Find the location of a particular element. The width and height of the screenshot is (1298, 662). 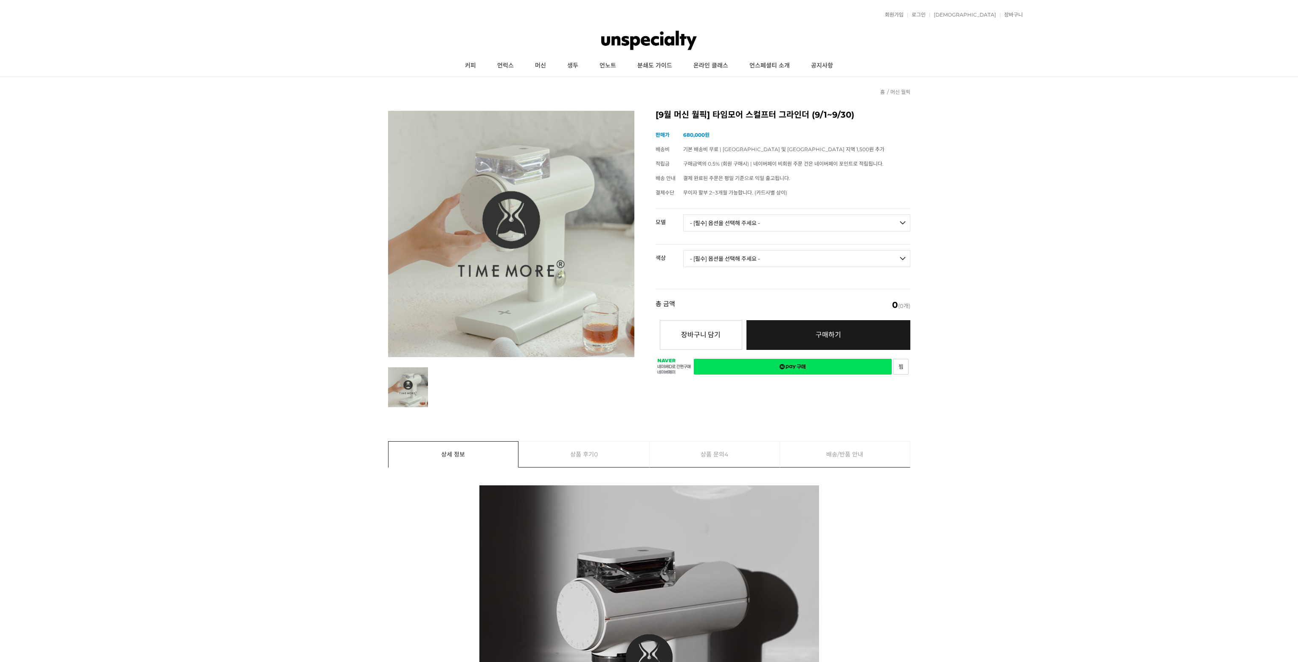

strong: 680,000원 is located at coordinates (696, 135).